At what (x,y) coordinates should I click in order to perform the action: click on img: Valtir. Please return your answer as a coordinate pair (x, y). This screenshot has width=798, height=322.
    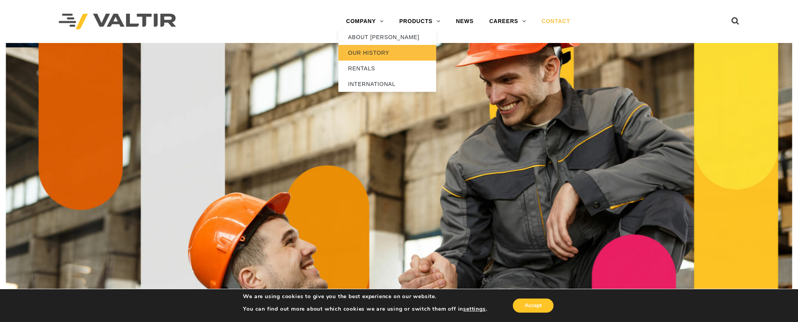
    Looking at the image, I should click on (117, 22).